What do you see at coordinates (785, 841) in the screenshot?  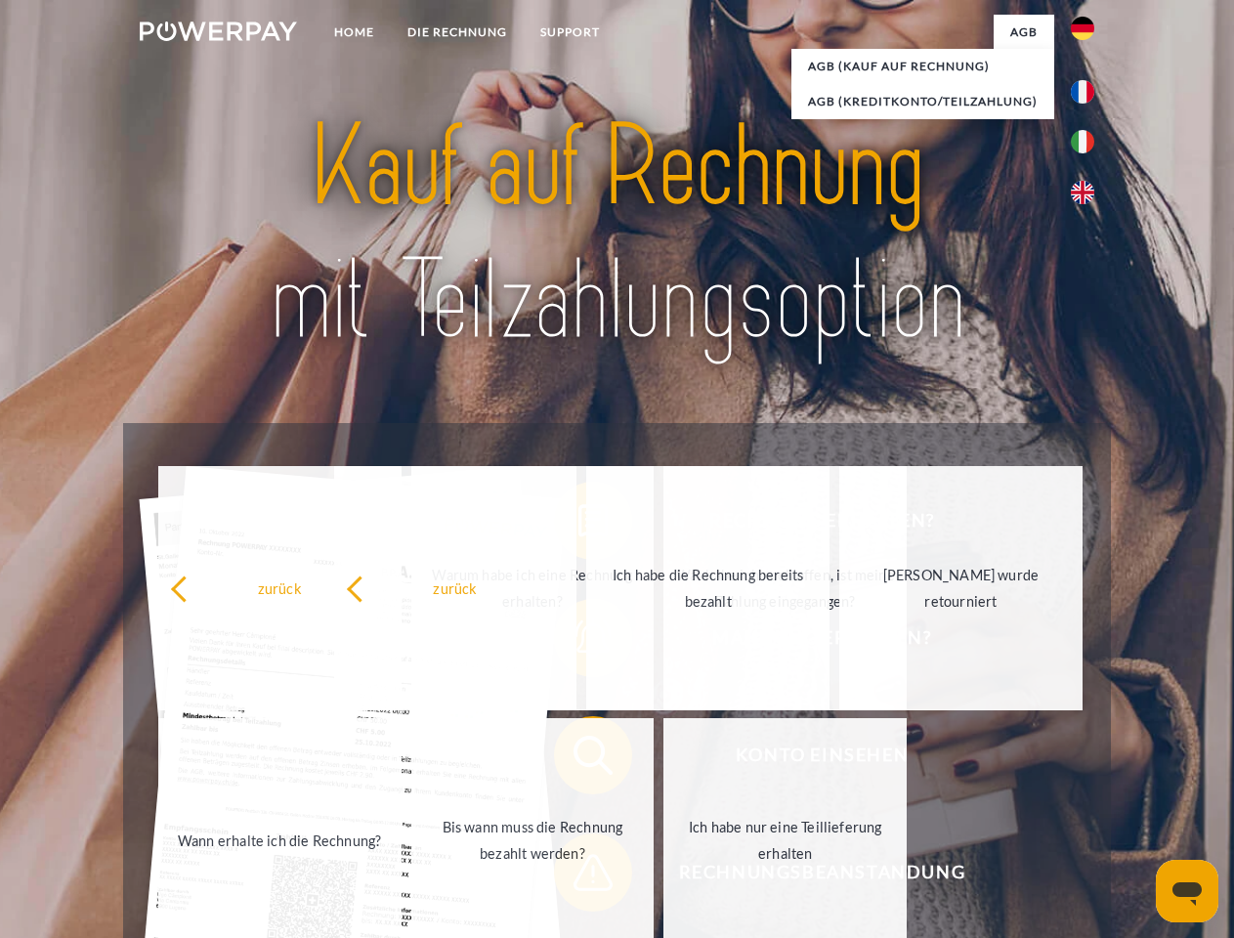 I see `div: Ich habe nur eine Teillieferung erhalten` at bounding box center [785, 841].